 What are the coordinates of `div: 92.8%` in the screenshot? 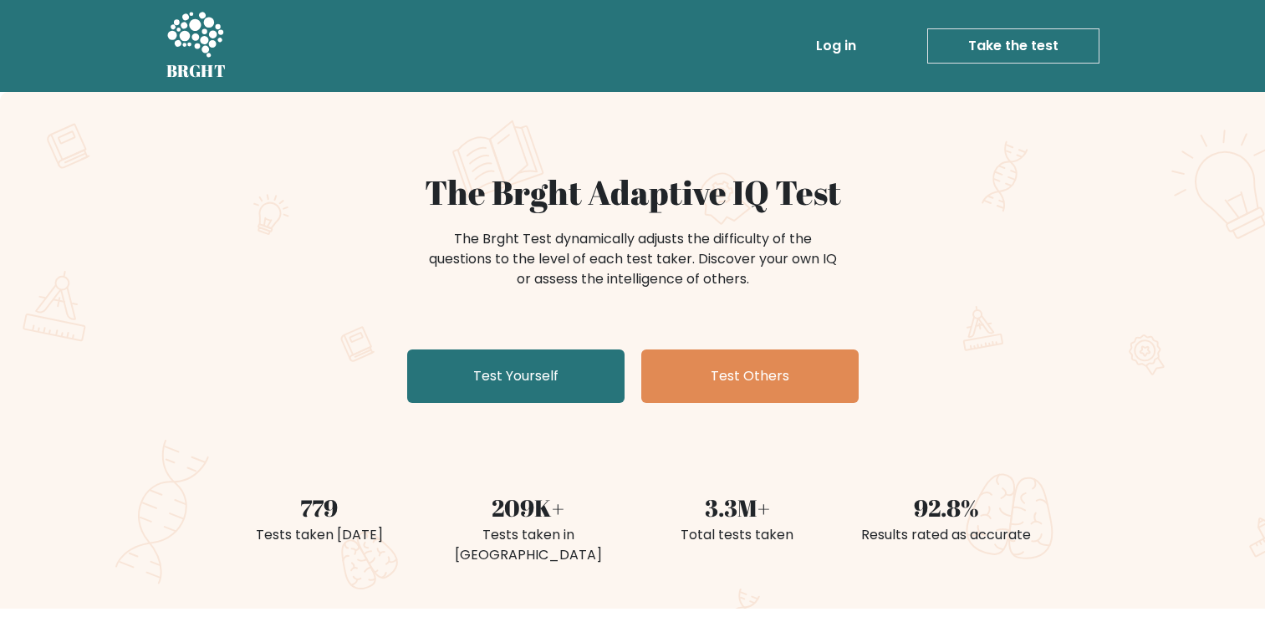 It's located at (946, 507).